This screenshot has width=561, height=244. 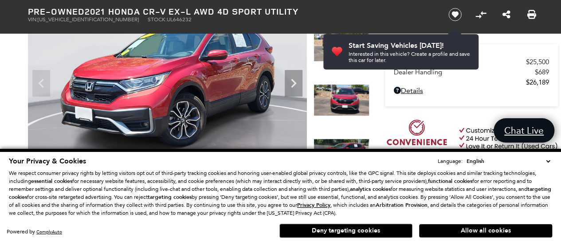 I want to click on a: Chat Live, so click(x=523, y=130).